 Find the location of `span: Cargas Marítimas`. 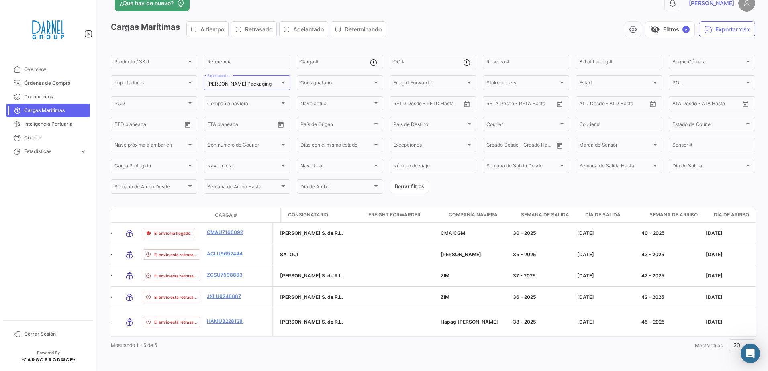

span: Cargas Marítimas is located at coordinates (55, 110).